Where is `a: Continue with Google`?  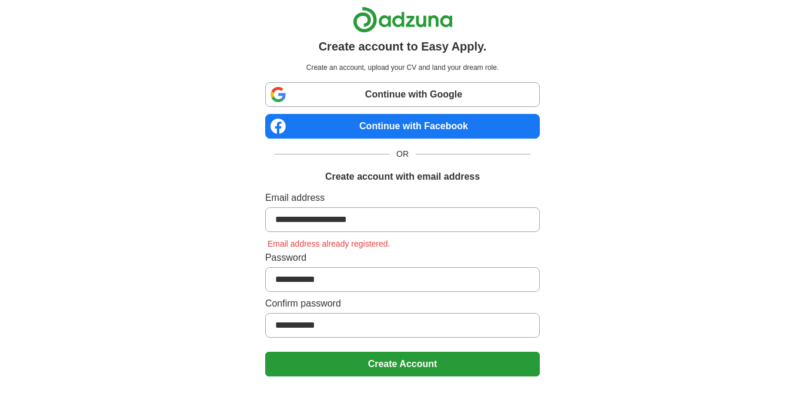 a: Continue with Google is located at coordinates (402, 95).